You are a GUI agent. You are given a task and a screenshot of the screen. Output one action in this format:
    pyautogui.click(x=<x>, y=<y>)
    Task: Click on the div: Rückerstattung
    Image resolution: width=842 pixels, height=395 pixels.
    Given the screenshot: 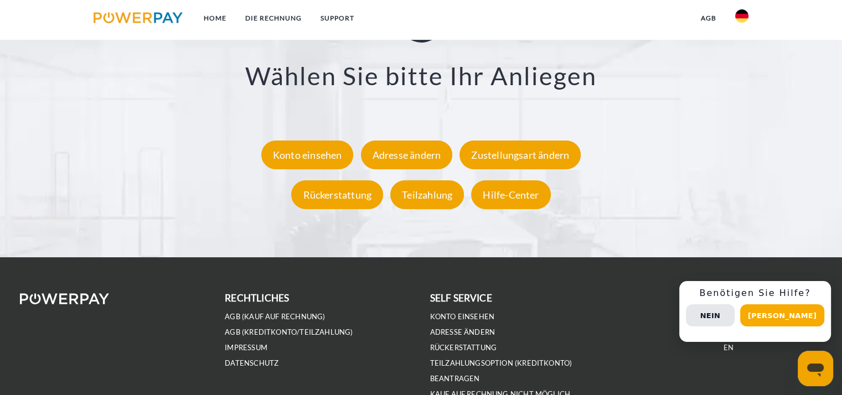 What is the action you would take?
    pyautogui.click(x=337, y=194)
    